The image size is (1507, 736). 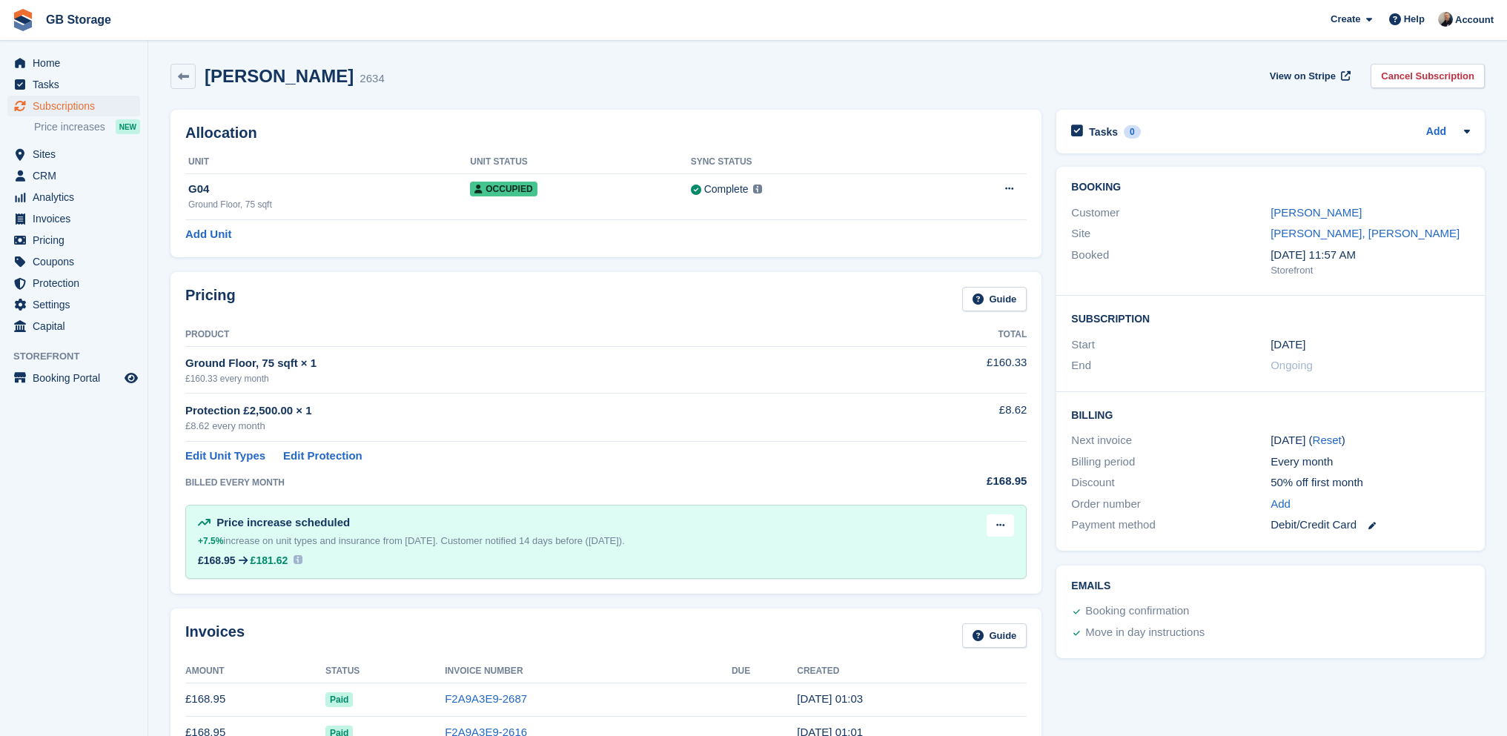 What do you see at coordinates (385, 672) in the screenshot?
I see `th: Status` at bounding box center [385, 672].